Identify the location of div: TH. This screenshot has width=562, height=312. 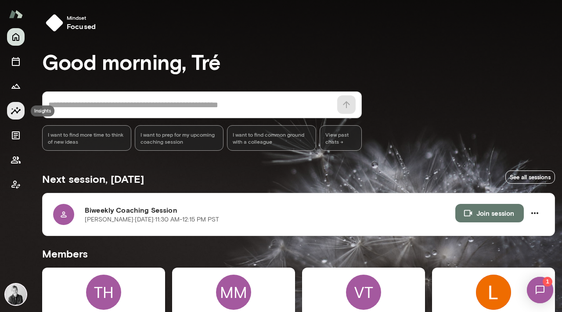
(104, 292).